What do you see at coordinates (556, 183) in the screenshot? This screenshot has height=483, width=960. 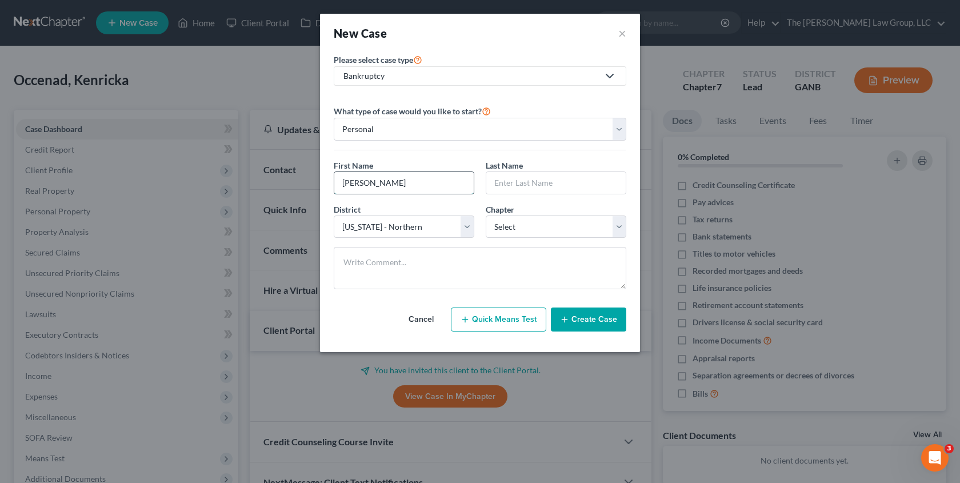 I see `input: Enter Last Name` at bounding box center [556, 183].